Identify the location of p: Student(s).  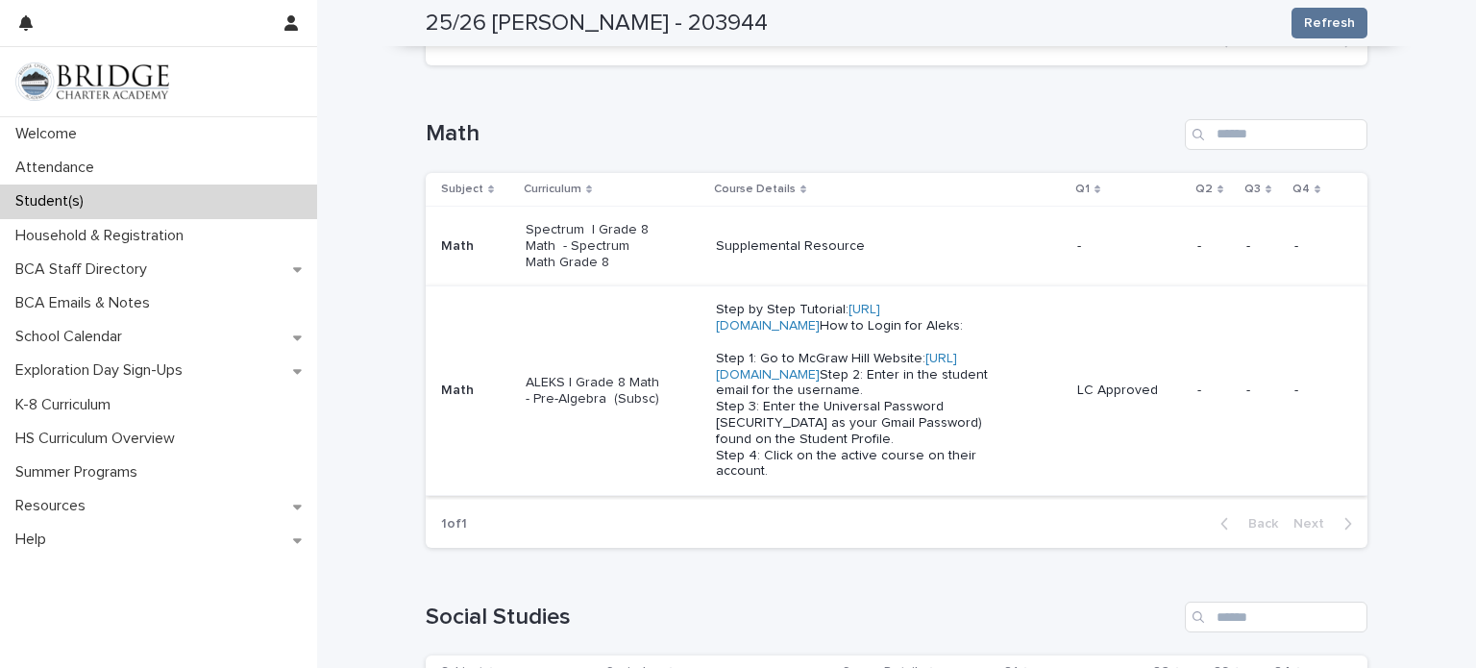
(53, 201).